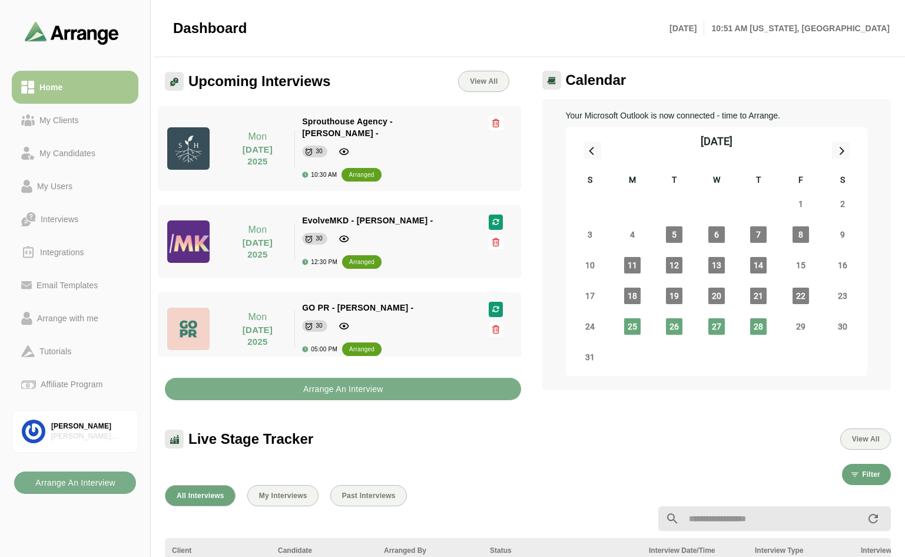  Describe the element at coordinates (674, 234) in the screenshot. I see `span: Tuesday, August 5, 2025` at that location.